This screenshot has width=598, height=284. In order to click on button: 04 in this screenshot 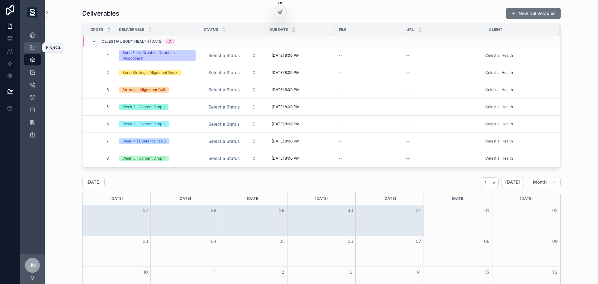, I will do `click(214, 241)`.